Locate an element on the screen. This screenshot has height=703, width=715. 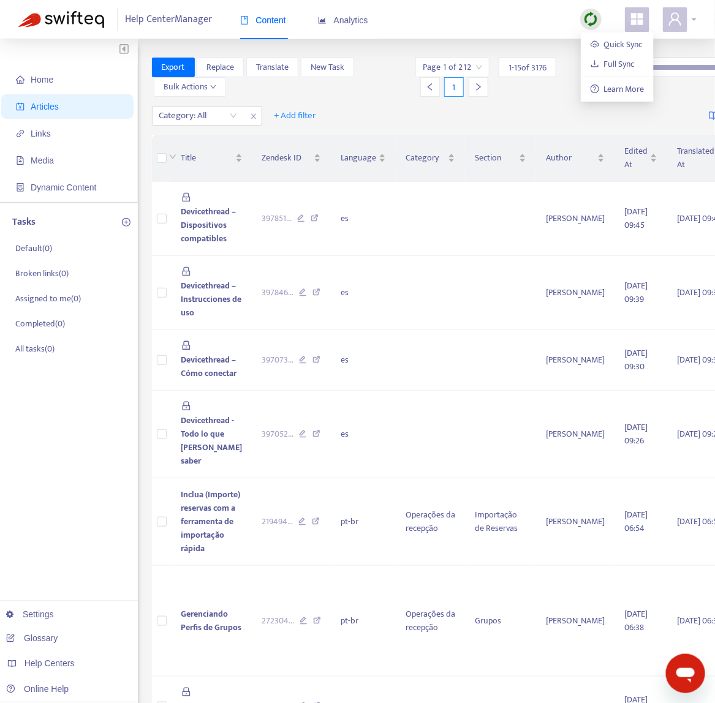
span: Links is located at coordinates (40, 134).